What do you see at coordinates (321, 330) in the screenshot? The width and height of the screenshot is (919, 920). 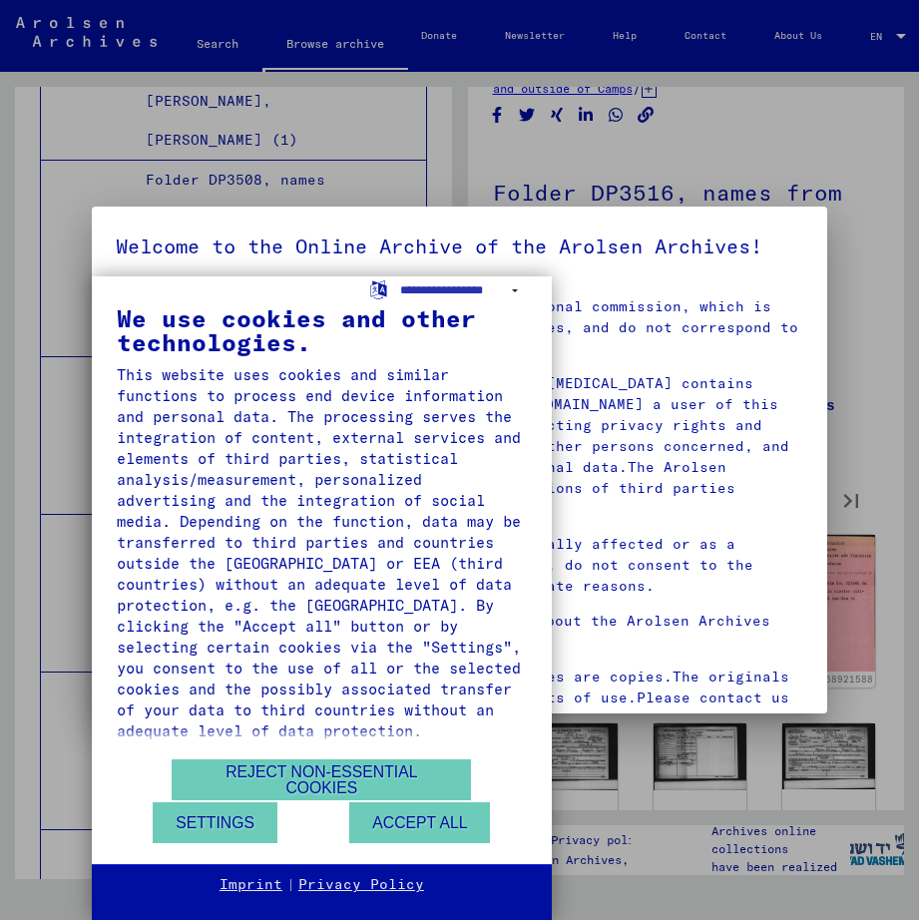 I see `div: We use cookies and other technologies.` at bounding box center [321, 330].